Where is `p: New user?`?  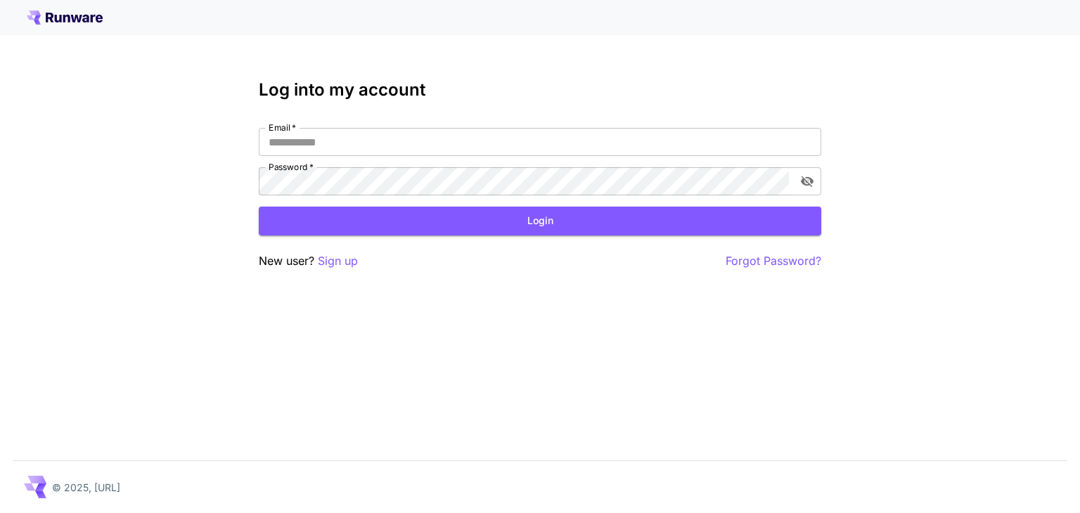
p: New user? is located at coordinates (308, 261).